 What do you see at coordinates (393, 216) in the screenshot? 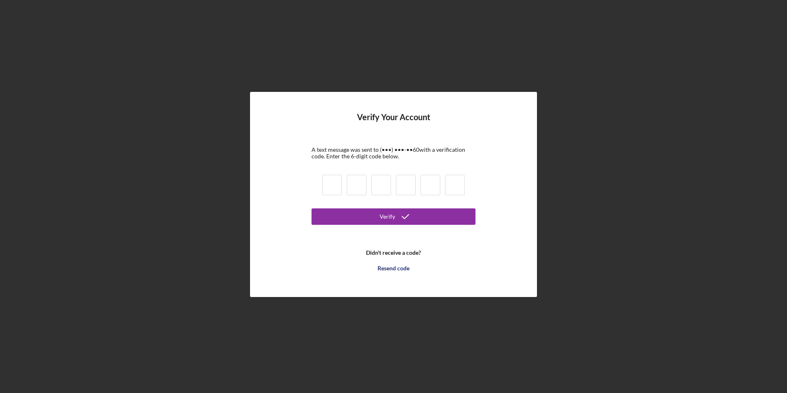
I see `button: Verify` at bounding box center [393, 216].